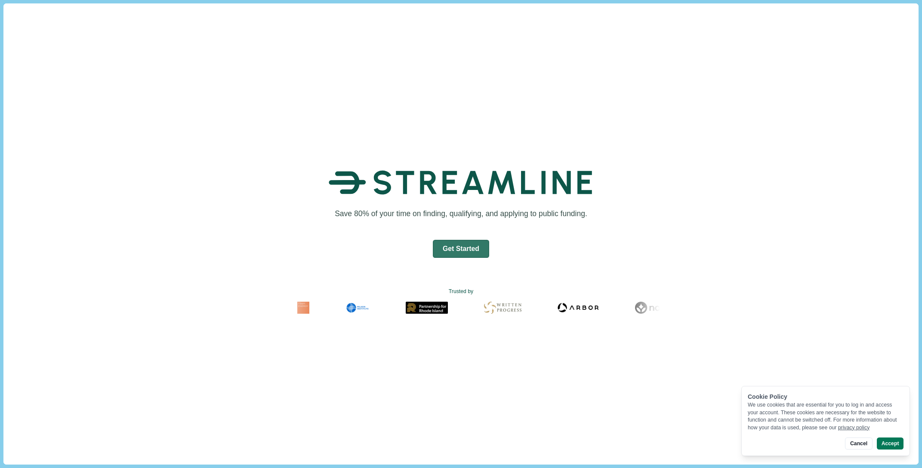 This screenshot has height=468, width=922. Describe the element at coordinates (854, 428) in the screenshot. I see `a: privacy policy` at that location.